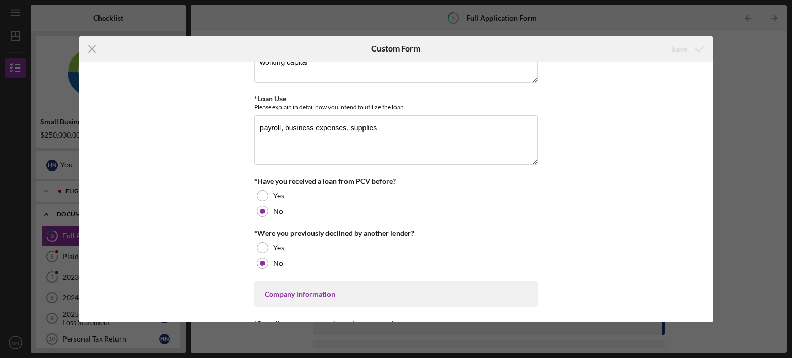  Describe the element at coordinates (396, 233) in the screenshot. I see `div: *Were you previously declined by another lender?` at that location.